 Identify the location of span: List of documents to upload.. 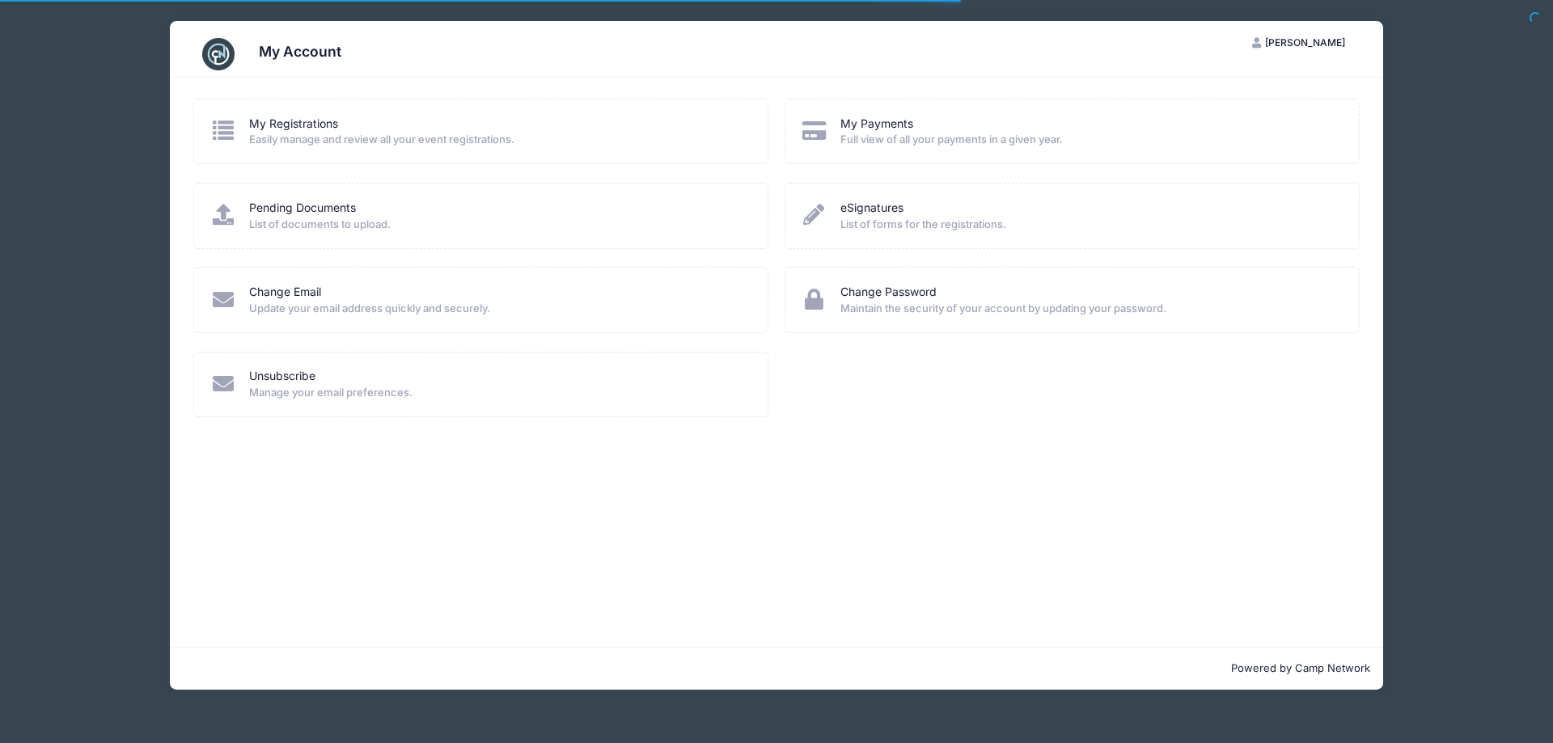
(497, 225).